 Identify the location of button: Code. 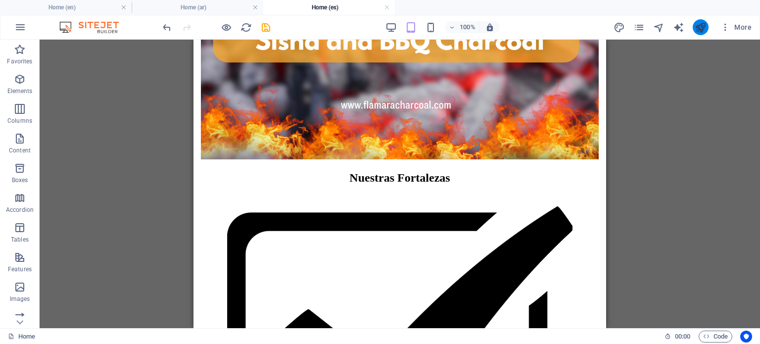
(716, 337).